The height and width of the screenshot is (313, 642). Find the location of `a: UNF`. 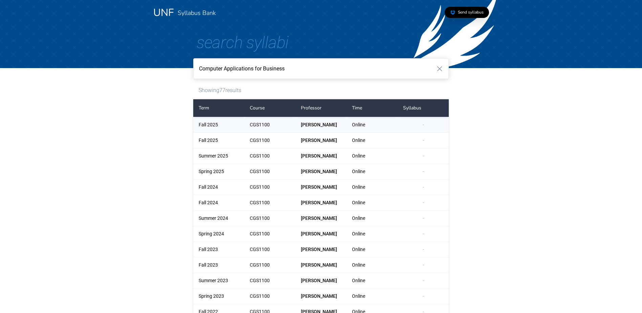

a: UNF is located at coordinates (163, 13).